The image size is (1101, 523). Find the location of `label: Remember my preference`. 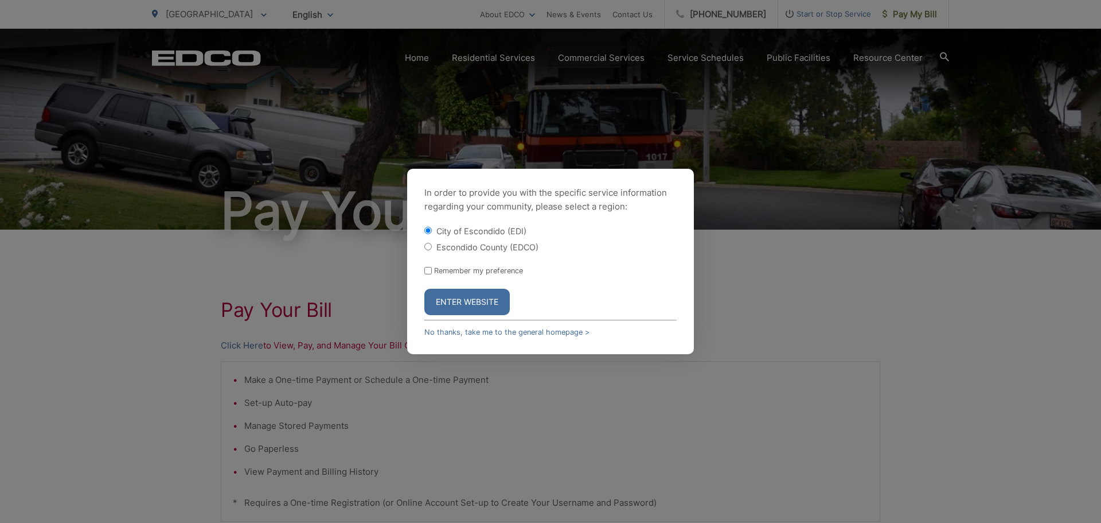

label: Remember my preference is located at coordinates (478, 270).